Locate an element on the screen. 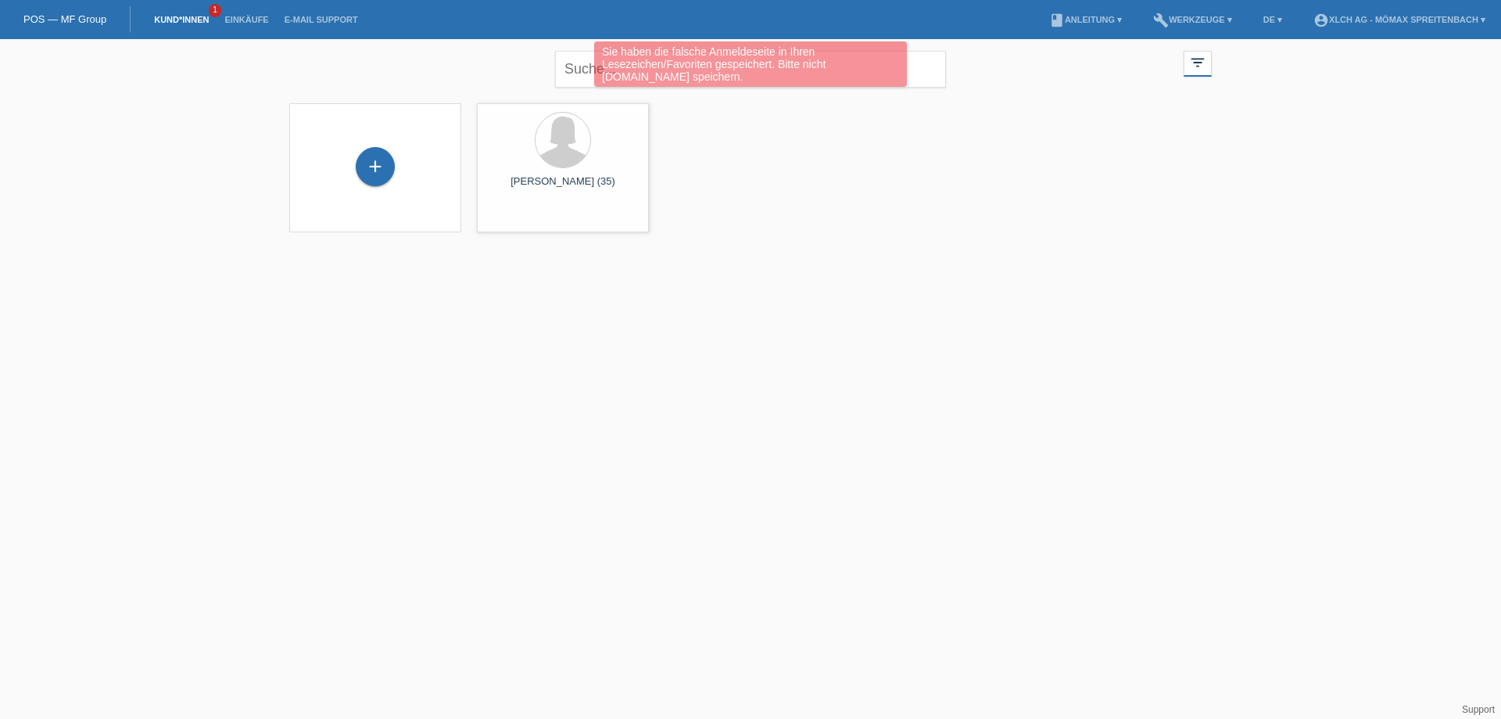 This screenshot has width=1501, height=719. i: book is located at coordinates (1057, 20).